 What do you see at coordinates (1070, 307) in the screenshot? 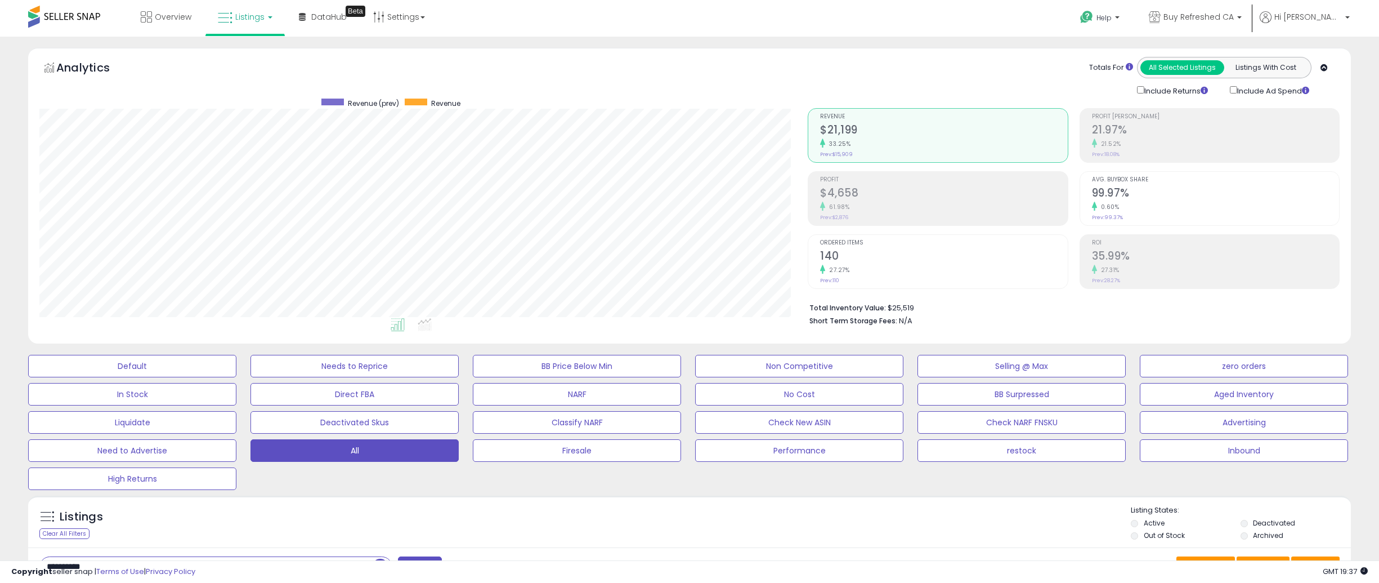
I see `li: $25,519` at bounding box center [1070, 307].